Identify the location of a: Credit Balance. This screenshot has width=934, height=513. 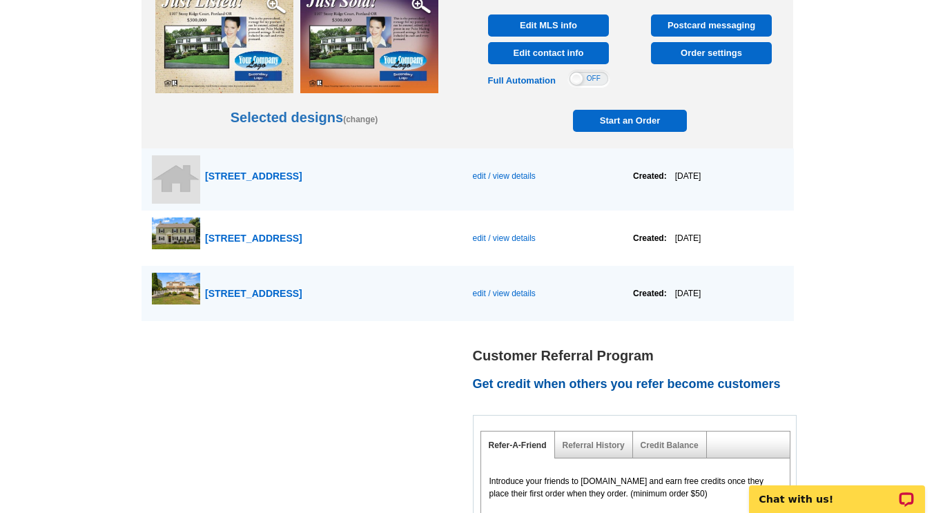
(670, 445).